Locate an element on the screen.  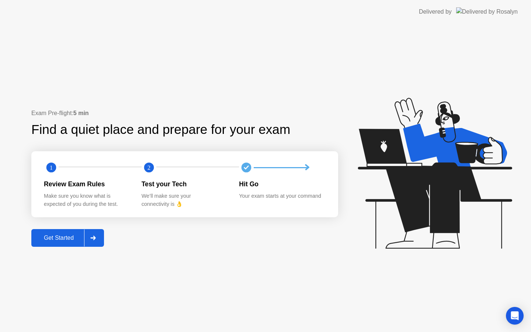
div: Make sure you know what is expected of you during the test. is located at coordinates (87, 200).